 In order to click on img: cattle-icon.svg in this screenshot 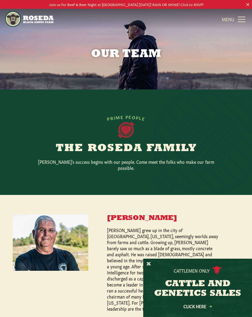, I will do `click(217, 270)`.